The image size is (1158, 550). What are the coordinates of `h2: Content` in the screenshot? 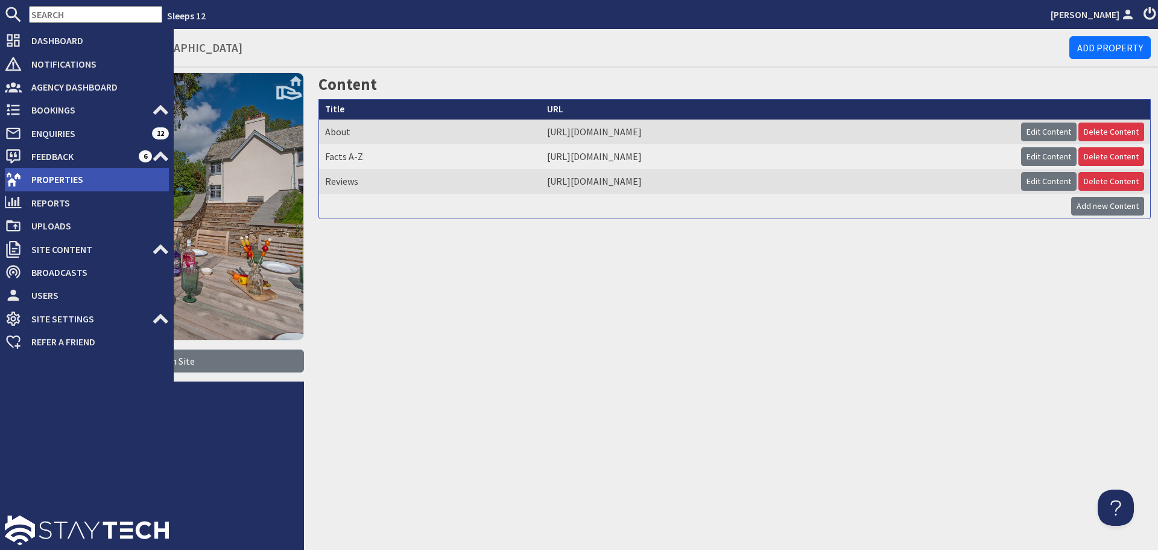 It's located at (735, 84).